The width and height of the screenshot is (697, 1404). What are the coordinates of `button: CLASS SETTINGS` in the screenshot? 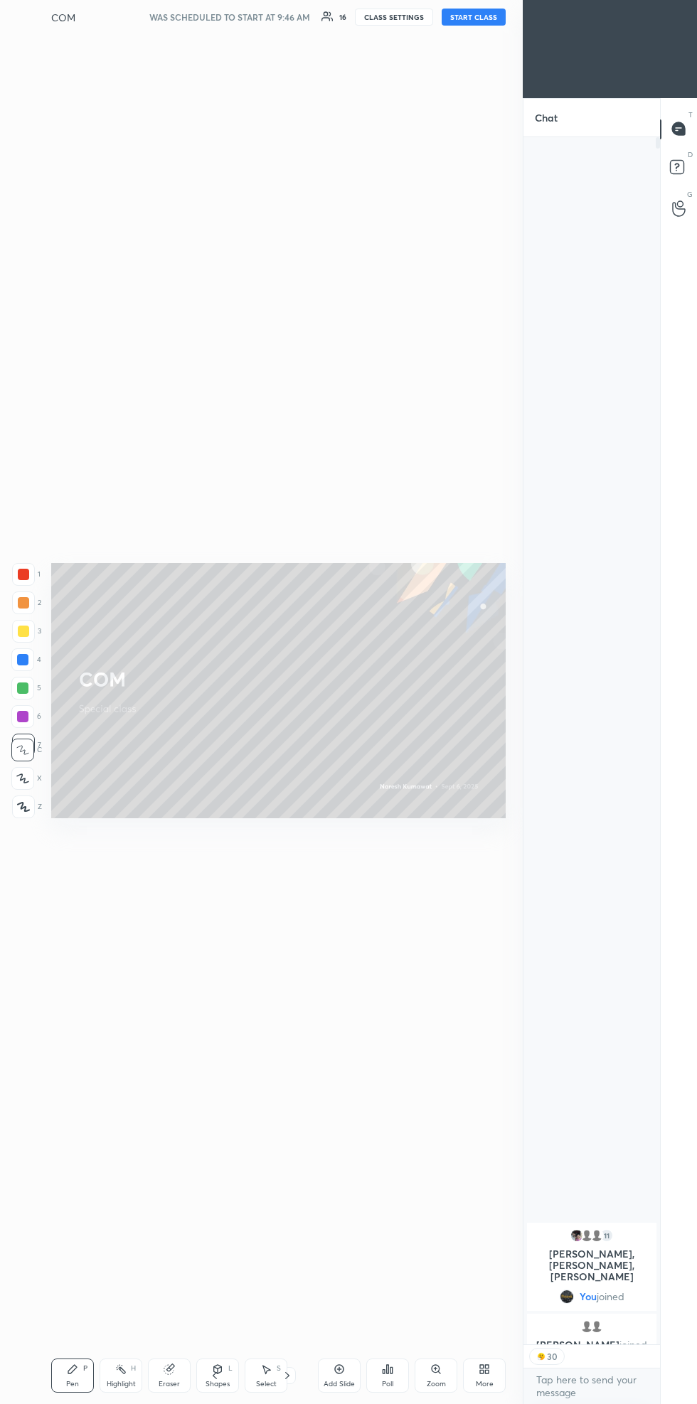 It's located at (394, 17).